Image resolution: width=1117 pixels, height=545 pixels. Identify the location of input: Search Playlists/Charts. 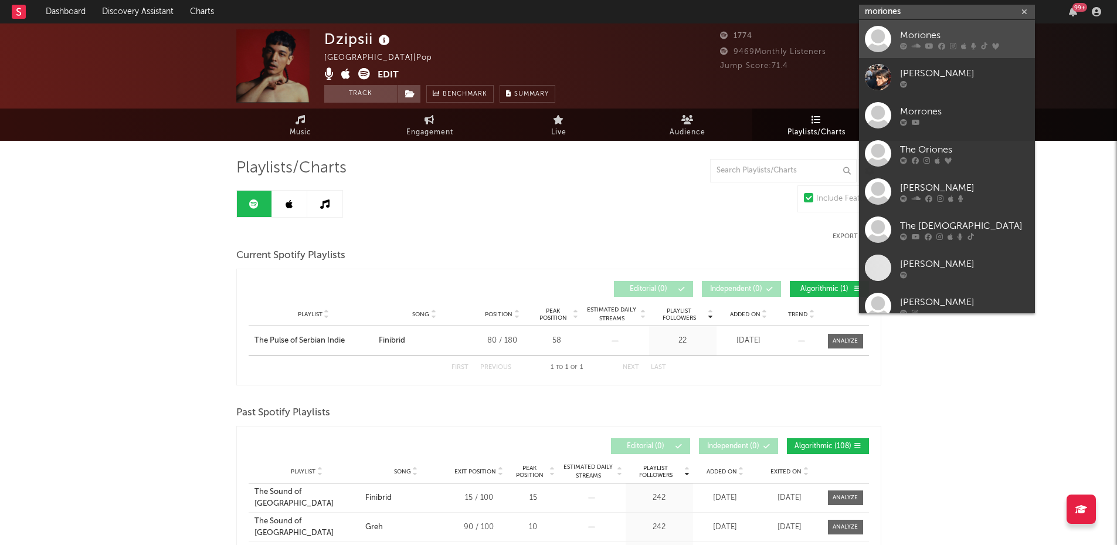
(783, 171).